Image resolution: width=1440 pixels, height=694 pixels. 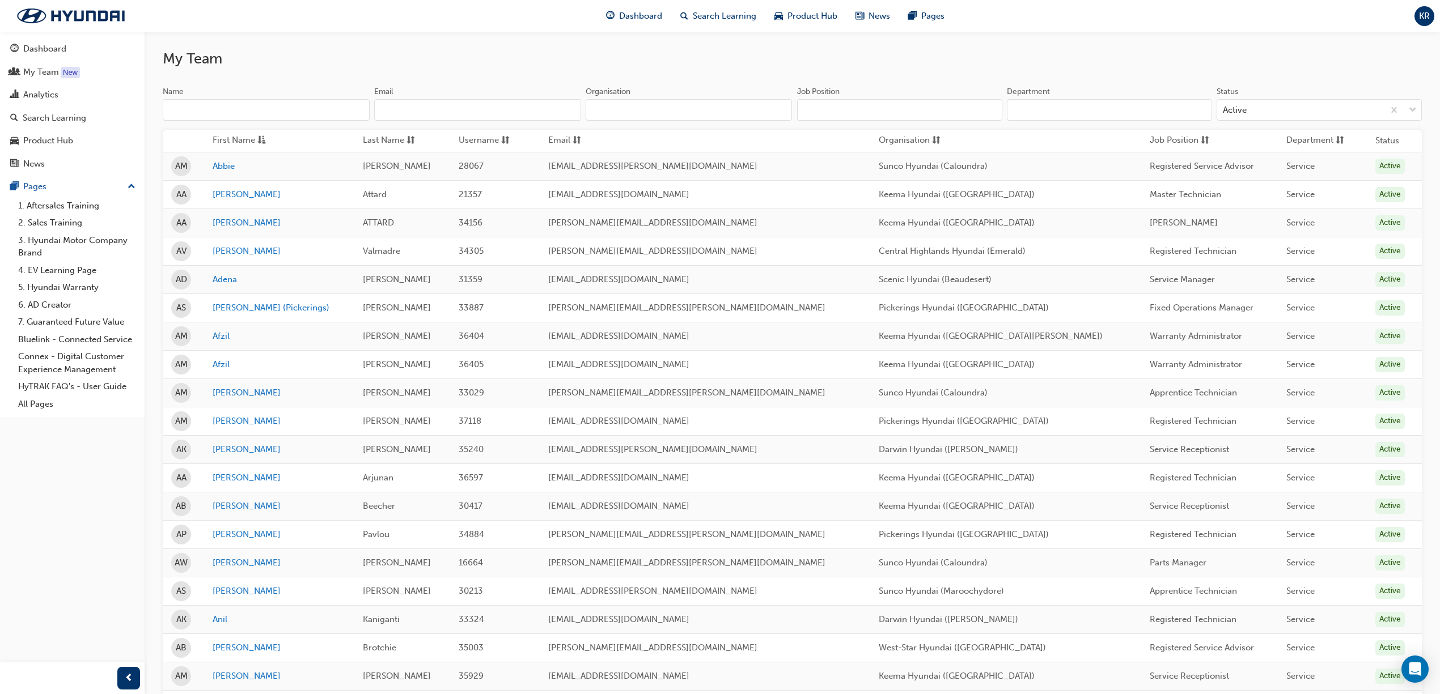 What do you see at coordinates (792, 59) in the screenshot?
I see `h2: My Team` at bounding box center [792, 59].